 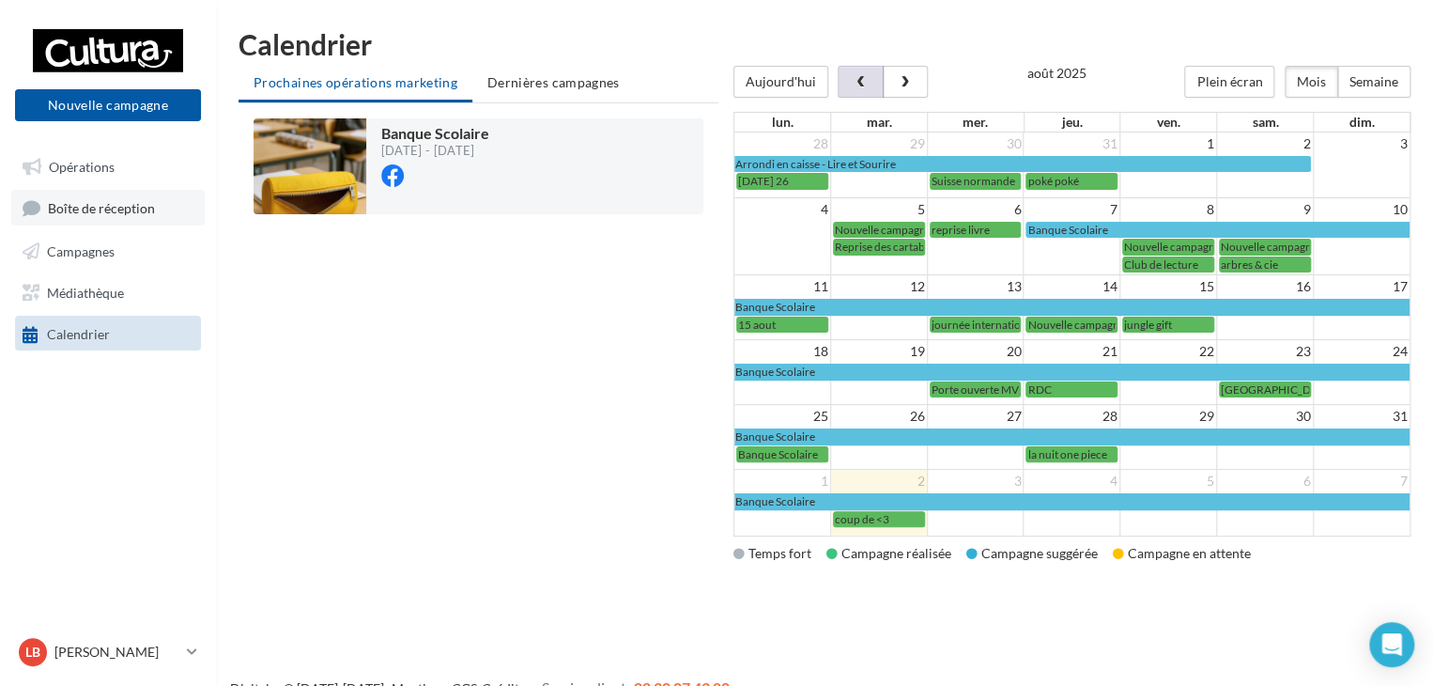 I want to click on td: 22, so click(x=1168, y=351).